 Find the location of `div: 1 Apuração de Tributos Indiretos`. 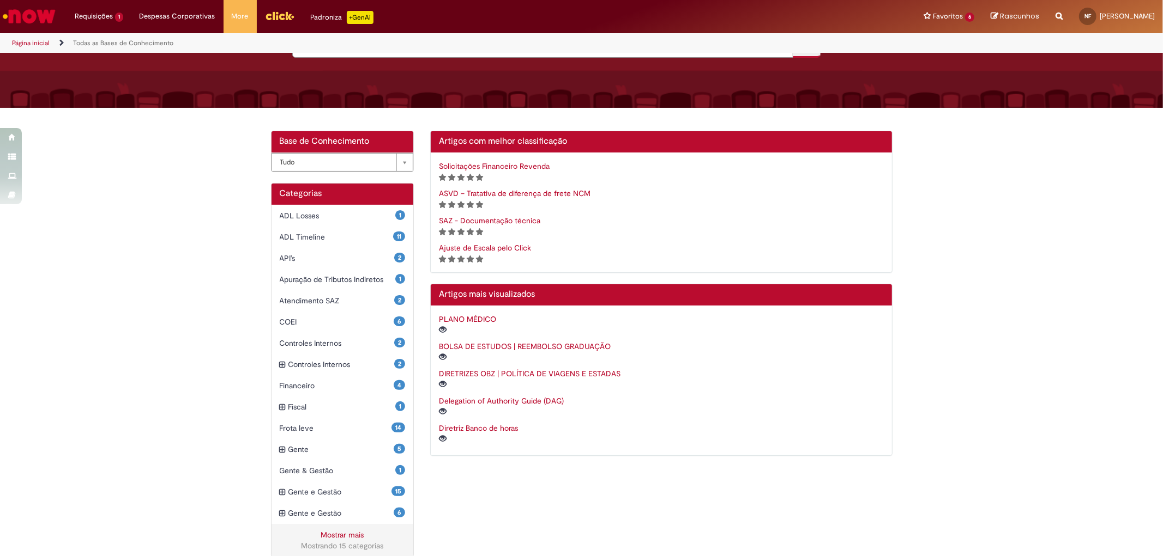

div: 1 Apuração de Tributos Indiretos is located at coordinates (342, 280).